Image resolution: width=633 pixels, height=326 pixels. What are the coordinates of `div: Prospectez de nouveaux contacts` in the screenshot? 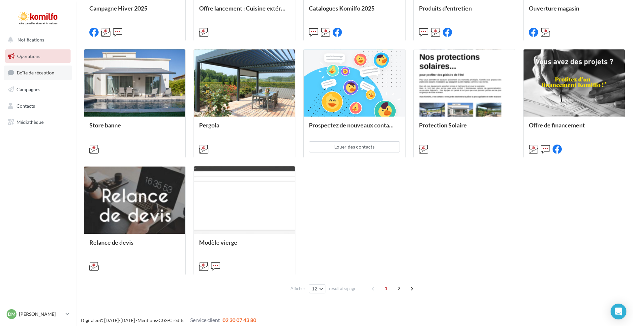 It's located at (354, 128).